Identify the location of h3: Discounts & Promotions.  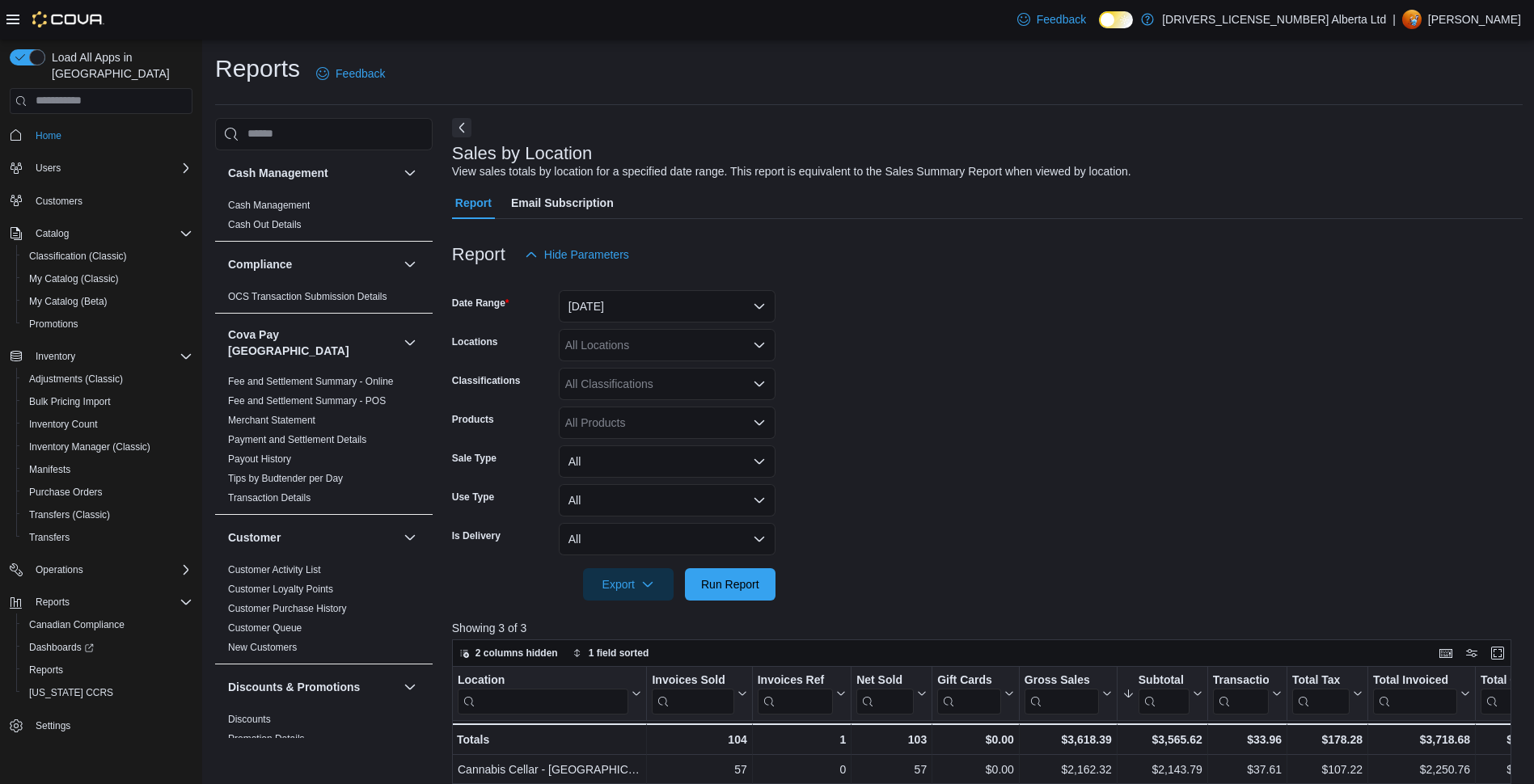
(294, 687).